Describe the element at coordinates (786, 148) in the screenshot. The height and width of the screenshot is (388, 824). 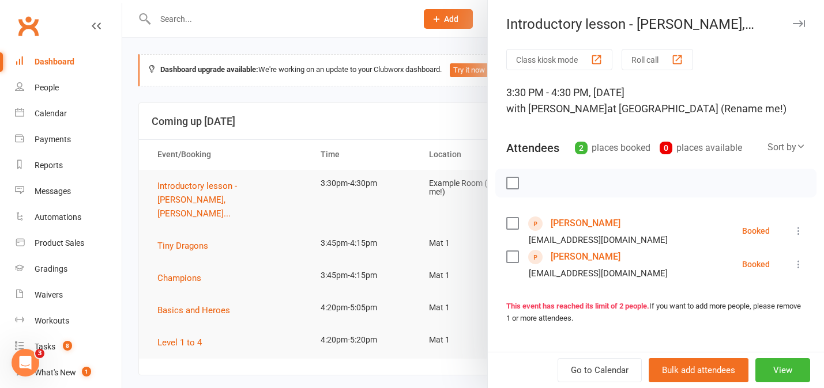
I see `div: Sort by` at that location.